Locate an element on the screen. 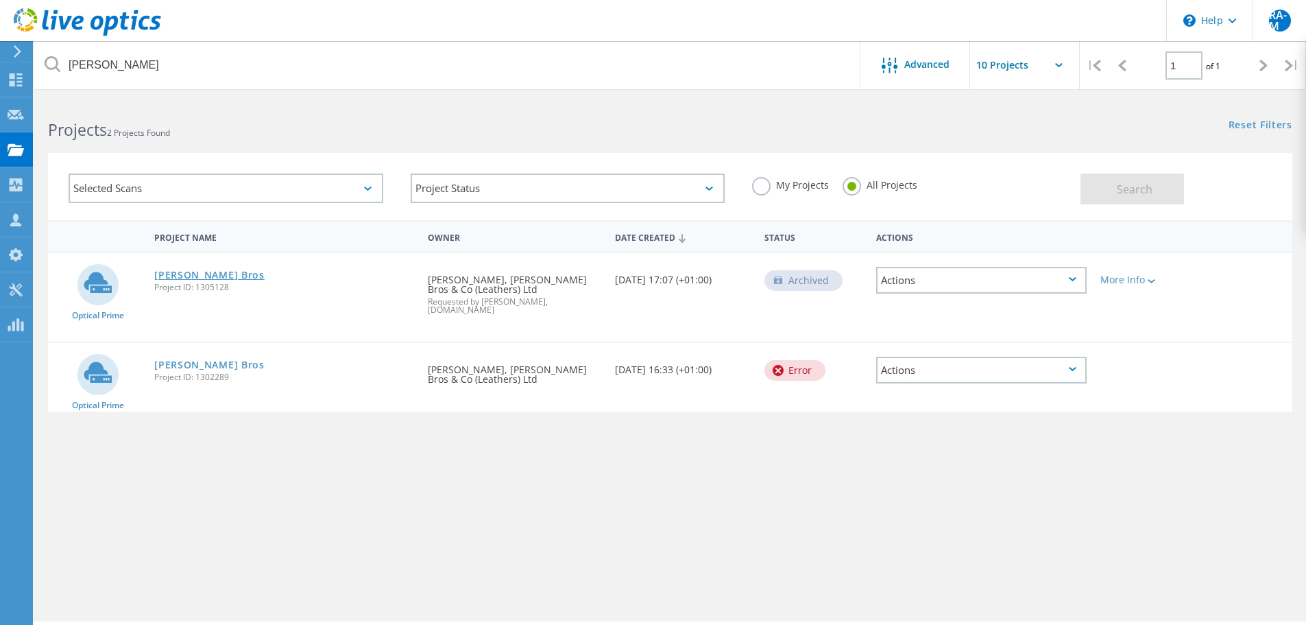  div: Error is located at coordinates (795, 370).